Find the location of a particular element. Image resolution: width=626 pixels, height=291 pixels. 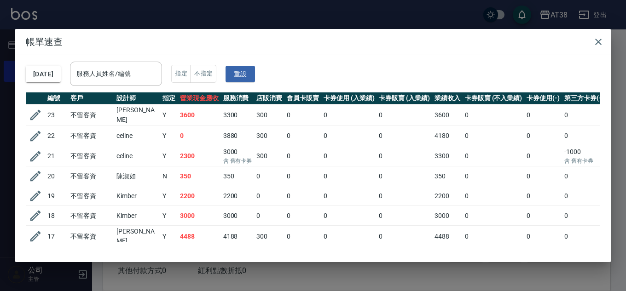

td: 18 is located at coordinates (57, 216).